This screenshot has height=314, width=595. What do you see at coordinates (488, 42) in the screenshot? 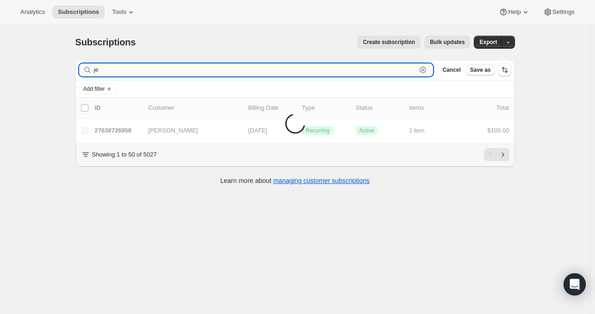
I see `span: Export` at bounding box center [488, 42].